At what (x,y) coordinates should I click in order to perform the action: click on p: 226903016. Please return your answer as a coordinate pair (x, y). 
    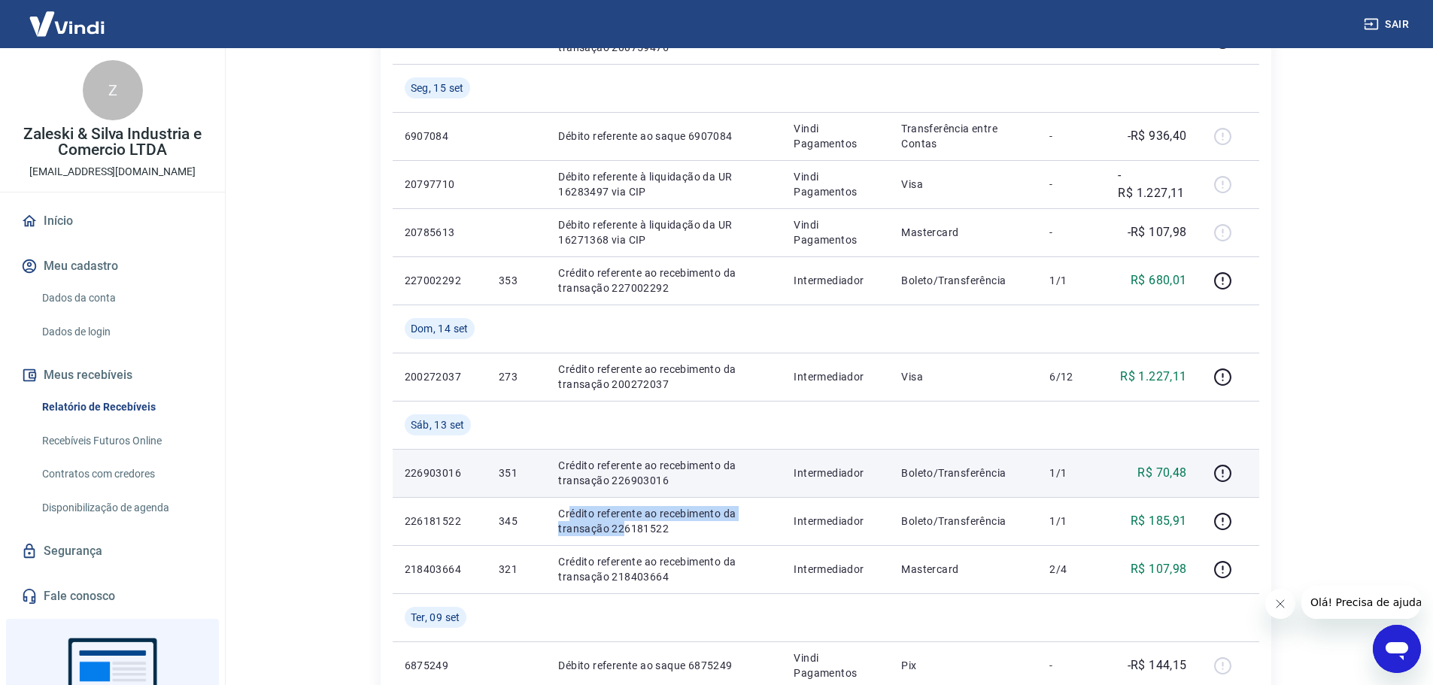
    Looking at the image, I should click on (439, 473).